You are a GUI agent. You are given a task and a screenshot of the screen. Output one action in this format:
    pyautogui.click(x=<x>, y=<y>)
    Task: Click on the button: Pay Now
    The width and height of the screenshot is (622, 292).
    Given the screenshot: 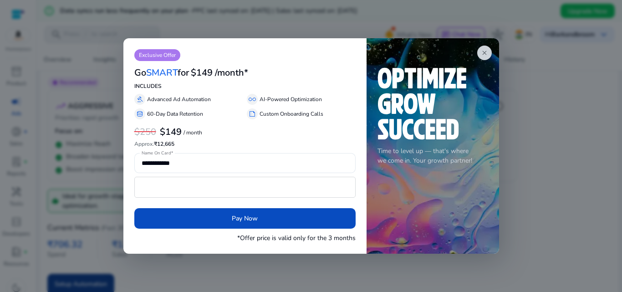 What is the action you would take?
    pyautogui.click(x=245, y=218)
    